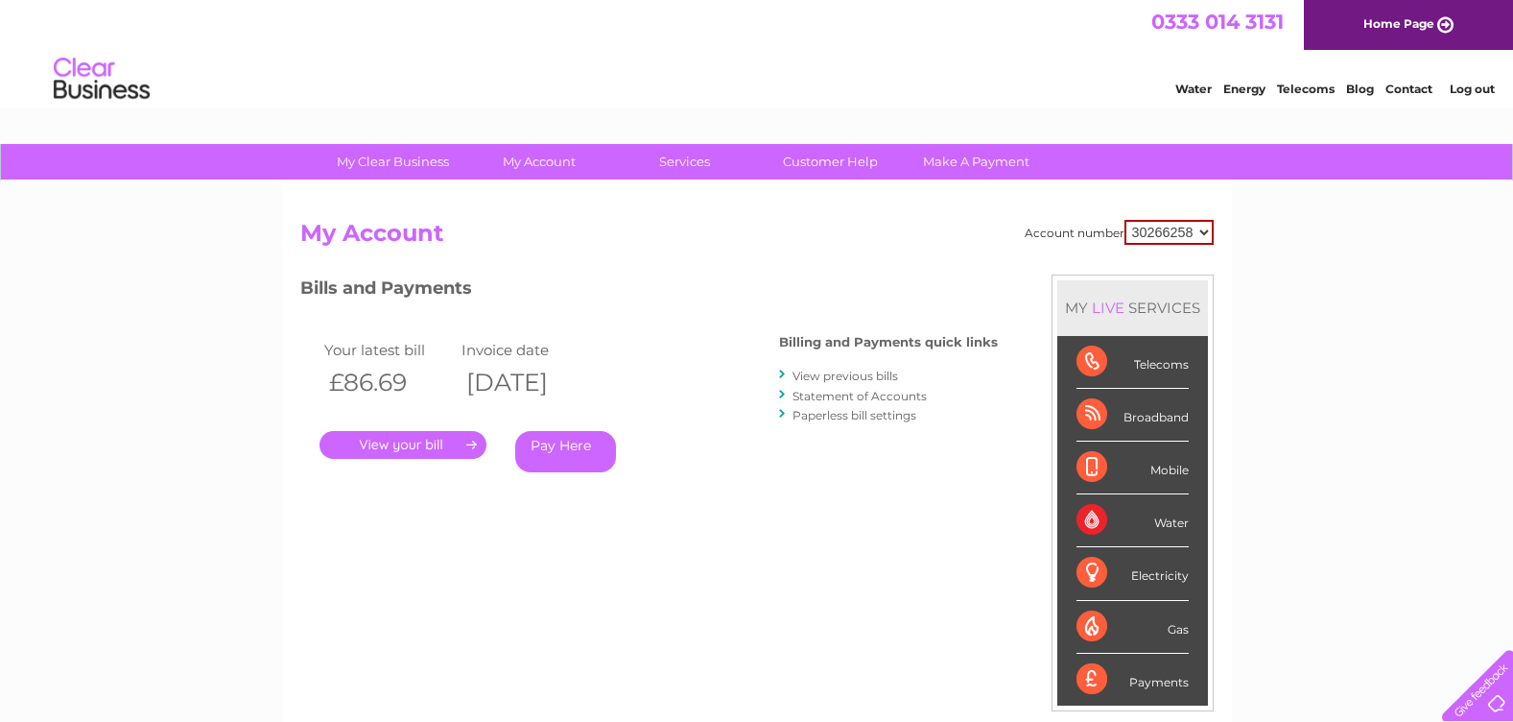  What do you see at coordinates (888, 342) in the screenshot?
I see `h4: Billing and Payments quick links` at bounding box center [888, 342].